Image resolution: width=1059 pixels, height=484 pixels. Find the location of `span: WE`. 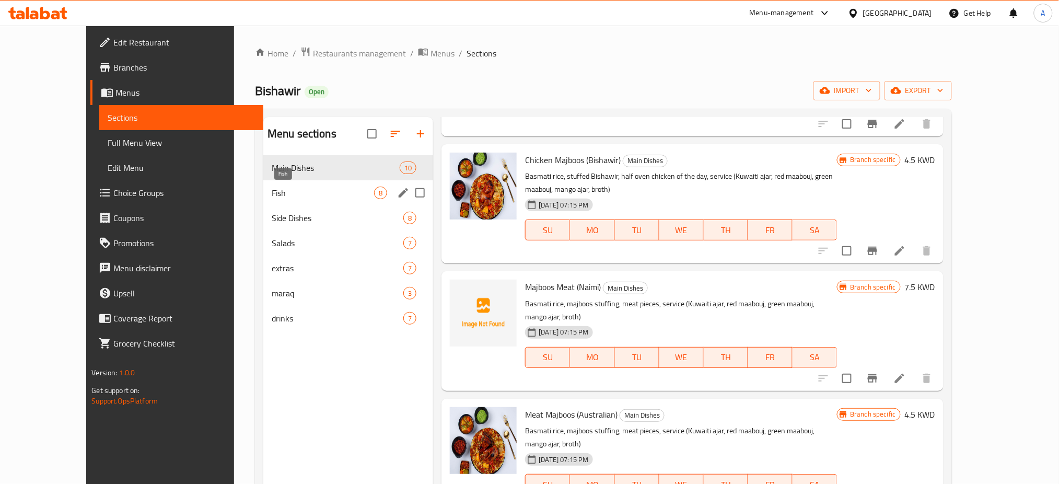

span: WE is located at coordinates (682, 357).